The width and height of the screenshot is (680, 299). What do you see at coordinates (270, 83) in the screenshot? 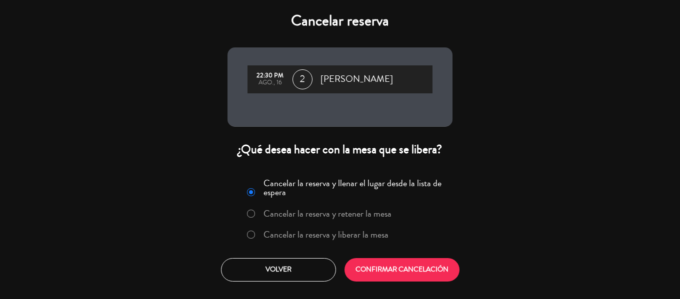
I see `div: ago., 16` at bounding box center [270, 83].